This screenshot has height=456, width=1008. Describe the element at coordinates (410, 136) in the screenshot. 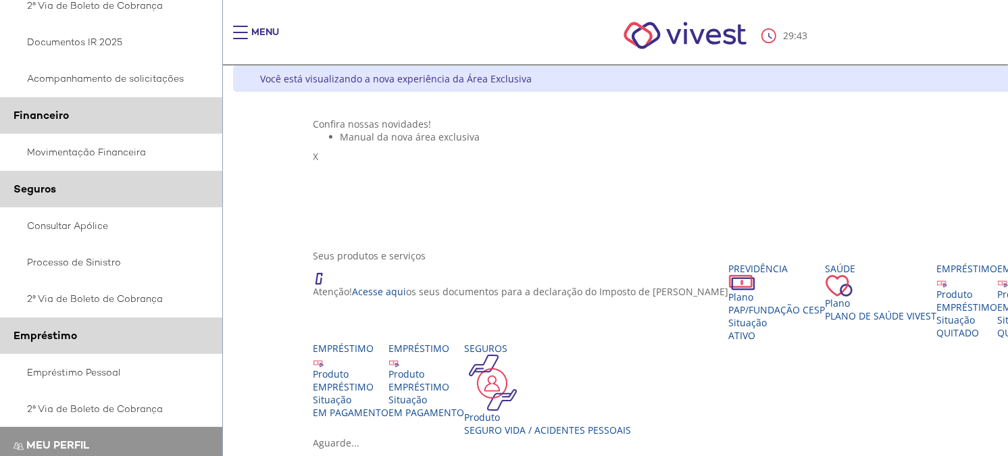

I see `span: Manual da nova área exclusiva` at that location.